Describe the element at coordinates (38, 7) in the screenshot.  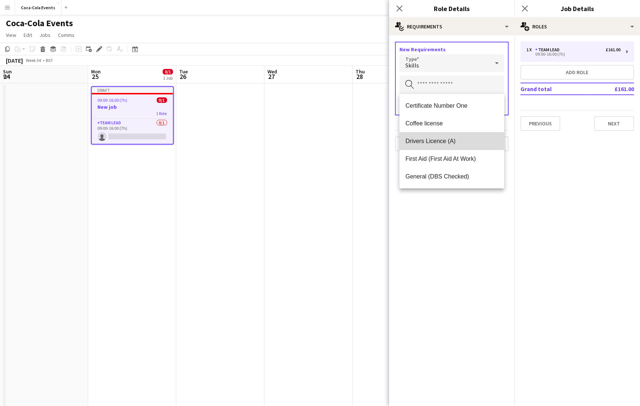
I see `button: Coca-Cola Events` at that location.